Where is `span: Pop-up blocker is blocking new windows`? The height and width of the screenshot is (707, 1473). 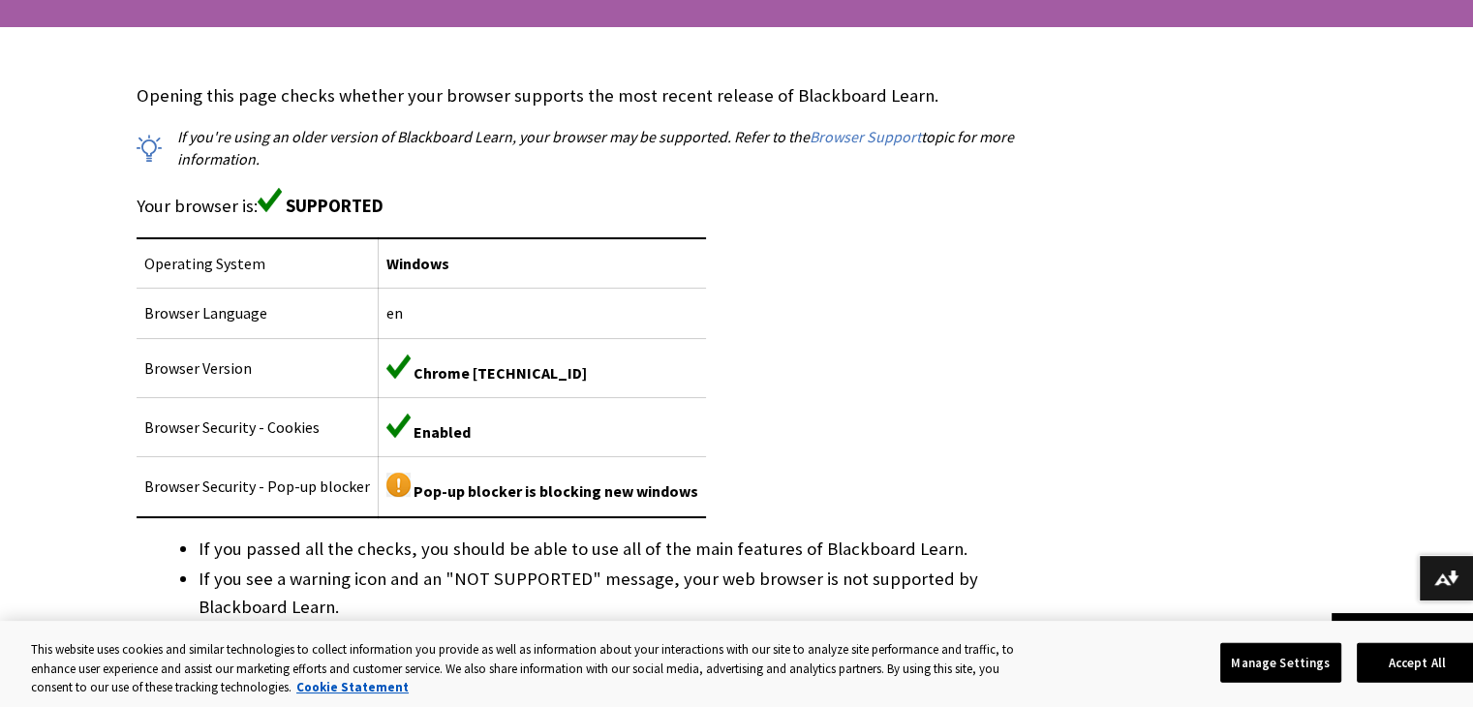
span: Pop-up blocker is blocking new windows is located at coordinates (556, 491).